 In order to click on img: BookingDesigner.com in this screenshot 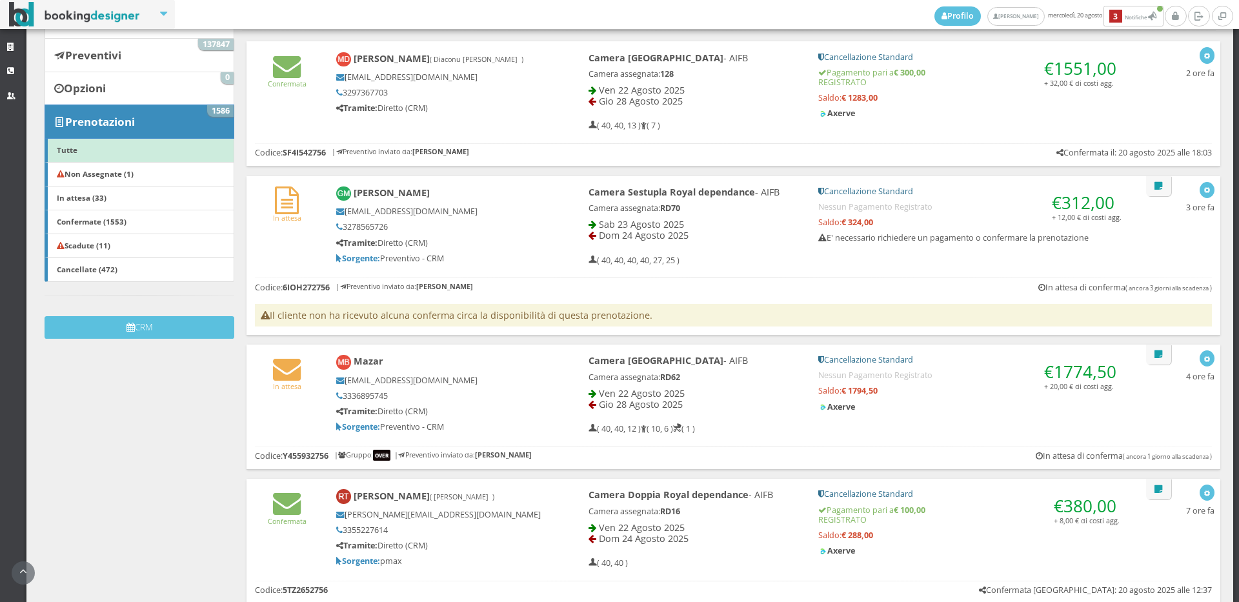, I will do `click(74, 14)`.